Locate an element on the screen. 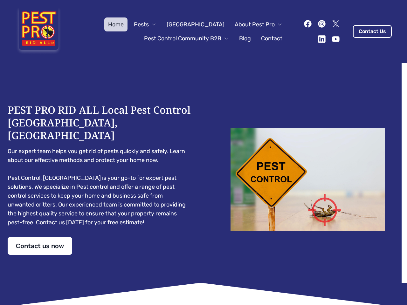 Image resolution: width=407 pixels, height=305 pixels. button: Pest Control Community B2B is located at coordinates (186, 38).